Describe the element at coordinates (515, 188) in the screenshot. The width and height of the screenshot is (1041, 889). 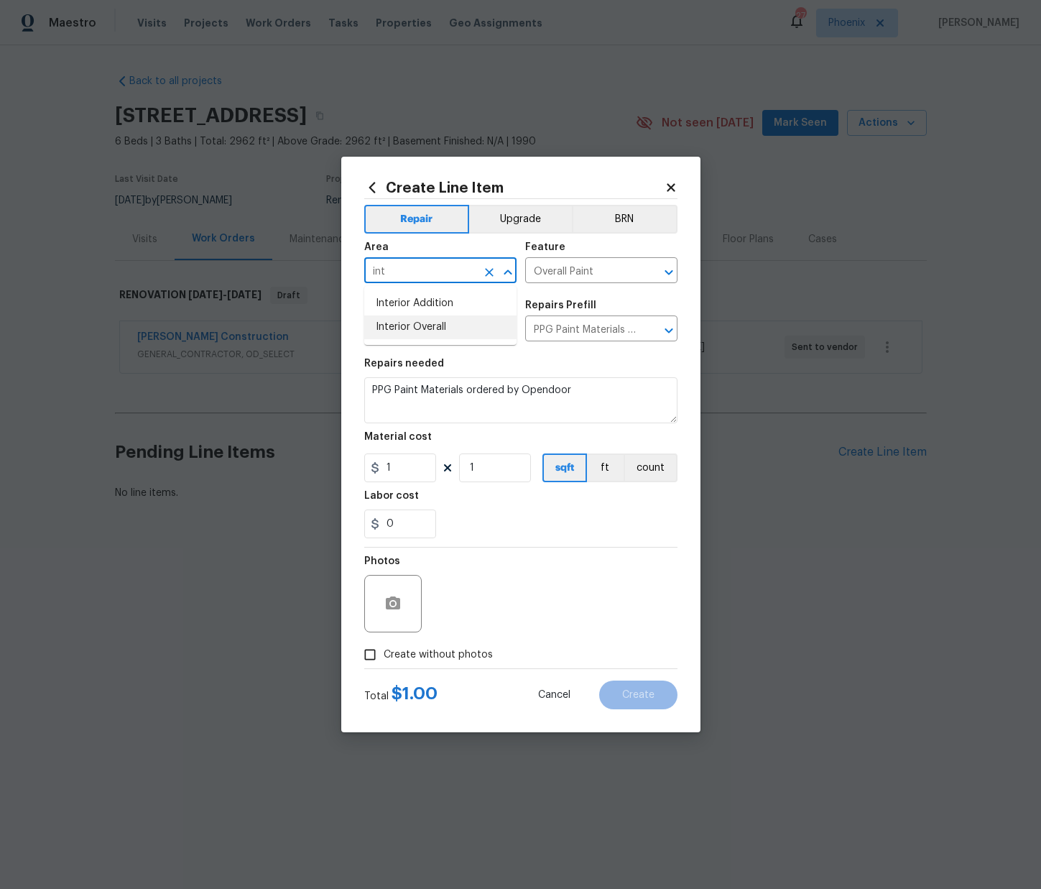
I see `h2: Create Line Item` at that location.